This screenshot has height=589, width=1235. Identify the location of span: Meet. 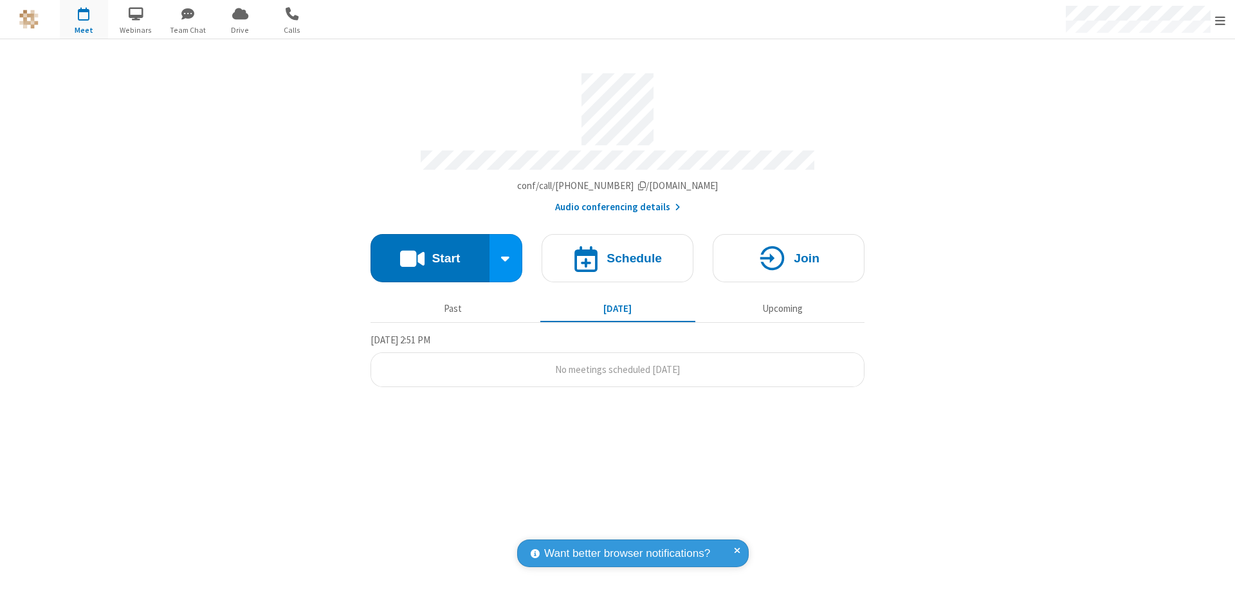
(84, 30).